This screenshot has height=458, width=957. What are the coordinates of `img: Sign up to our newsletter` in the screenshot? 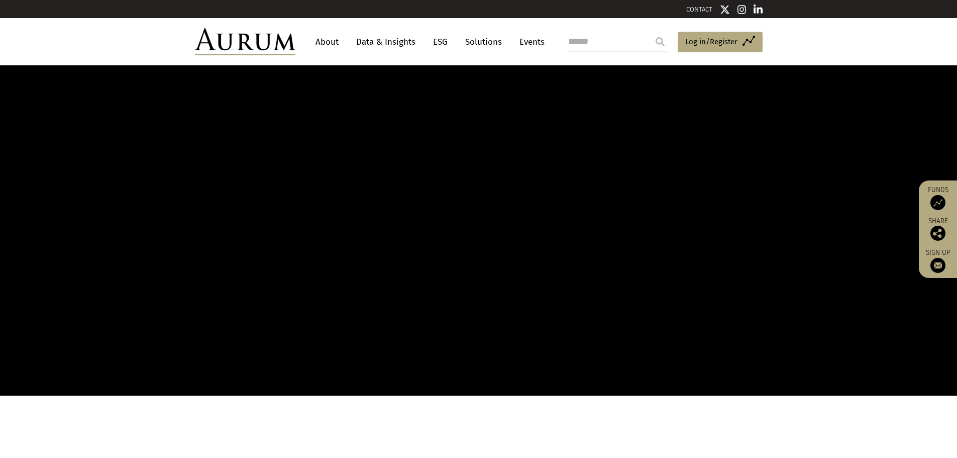 It's located at (938, 265).